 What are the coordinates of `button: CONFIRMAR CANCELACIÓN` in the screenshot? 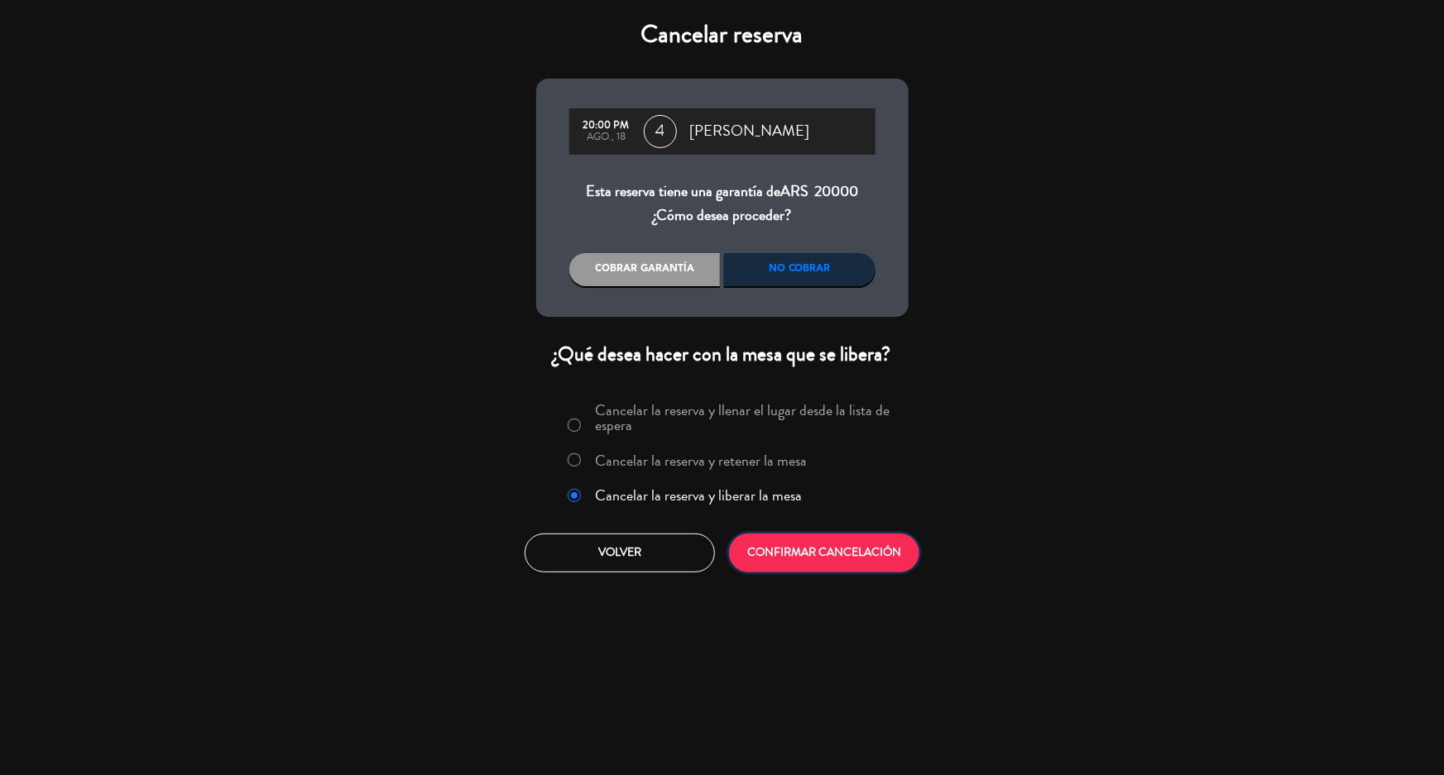 It's located at (824, 553).